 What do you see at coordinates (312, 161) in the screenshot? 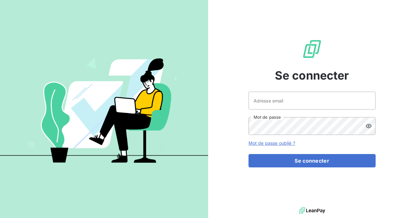
I see `button: Se connecter` at bounding box center [312, 161].